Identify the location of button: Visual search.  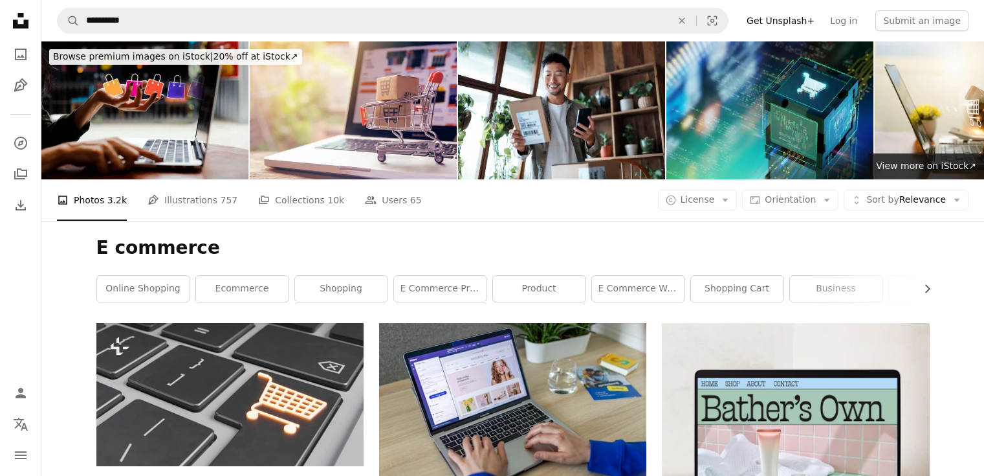
(712, 21).